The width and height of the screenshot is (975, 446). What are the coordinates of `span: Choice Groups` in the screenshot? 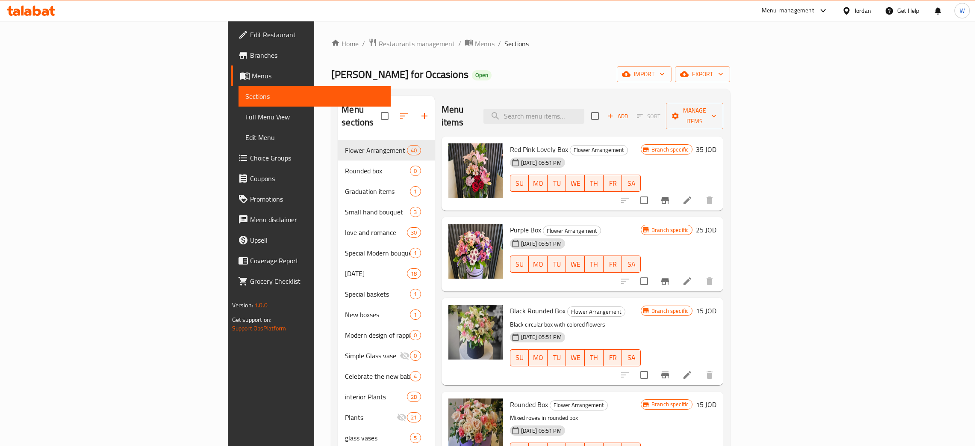 It's located at (317, 158).